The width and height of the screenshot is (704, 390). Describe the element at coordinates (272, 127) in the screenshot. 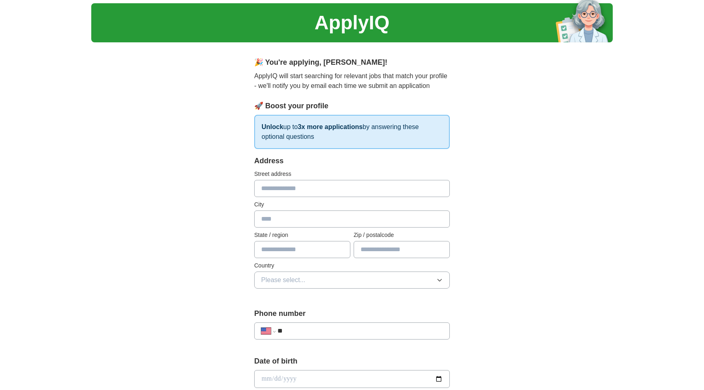

I see `strong: Unlock` at that location.